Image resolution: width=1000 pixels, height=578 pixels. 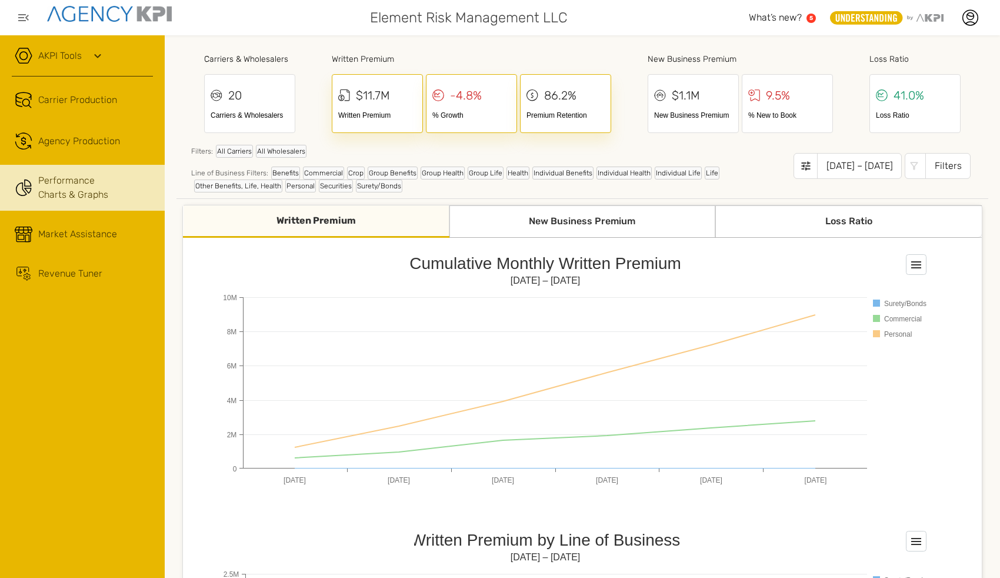 I want to click on div: Commercial, so click(x=324, y=173).